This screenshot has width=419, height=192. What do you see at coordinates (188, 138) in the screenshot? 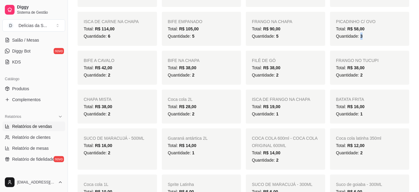
I see `span: Guaraná antártica 2L` at bounding box center [188, 138].